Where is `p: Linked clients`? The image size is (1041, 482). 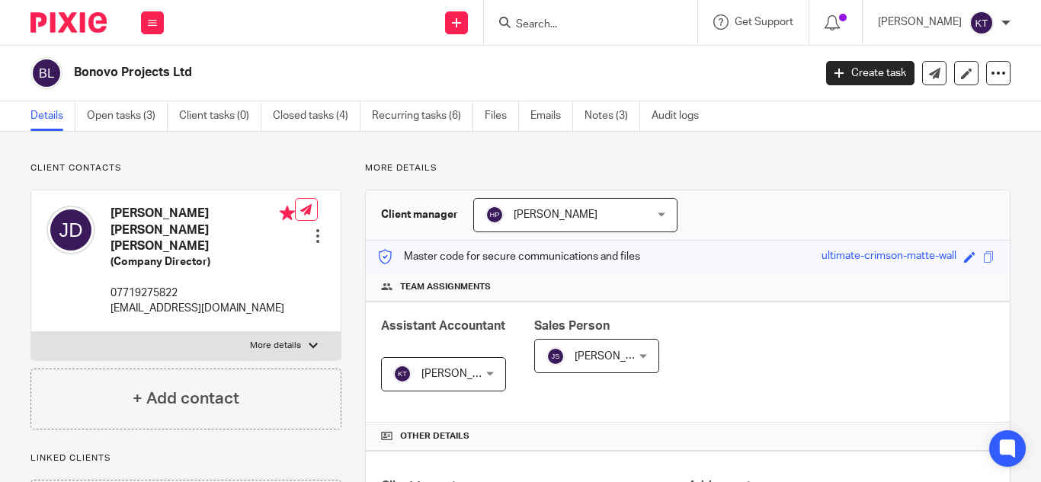
p: Linked clients is located at coordinates (186, 459).